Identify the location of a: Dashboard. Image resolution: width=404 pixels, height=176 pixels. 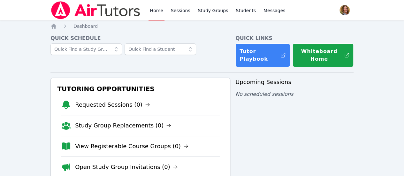
(86, 26).